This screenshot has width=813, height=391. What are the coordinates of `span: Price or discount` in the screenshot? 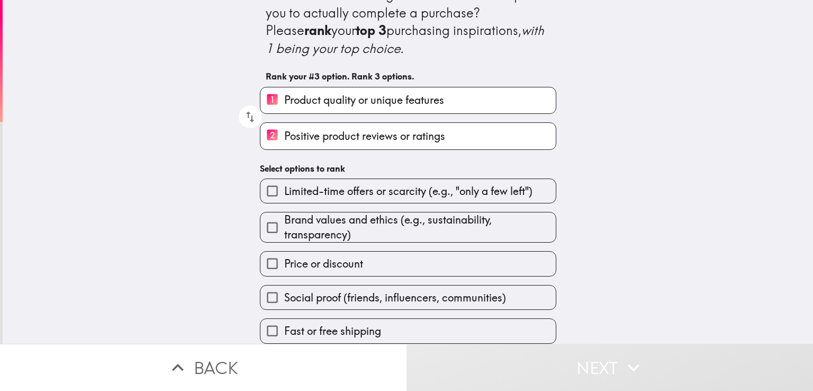 It's located at (323, 264).